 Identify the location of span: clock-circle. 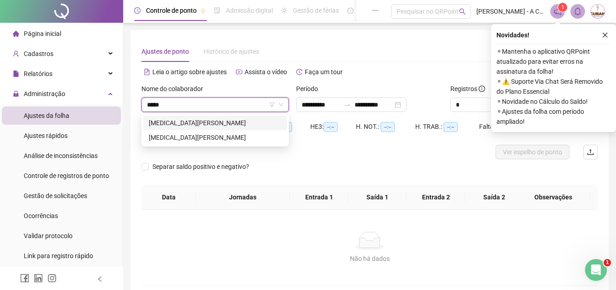
(137, 10).